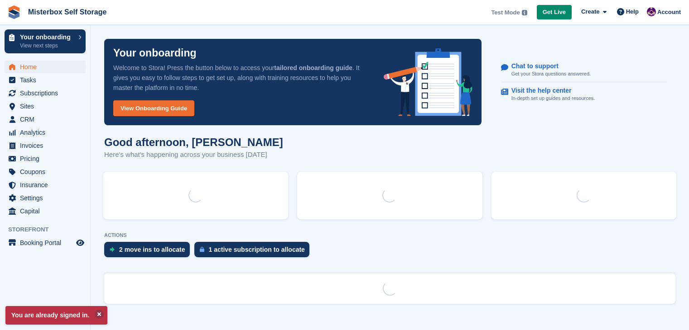 The height and width of the screenshot is (330, 689). What do you see at coordinates (47, 46) in the screenshot?
I see `p: View next steps` at bounding box center [47, 46].